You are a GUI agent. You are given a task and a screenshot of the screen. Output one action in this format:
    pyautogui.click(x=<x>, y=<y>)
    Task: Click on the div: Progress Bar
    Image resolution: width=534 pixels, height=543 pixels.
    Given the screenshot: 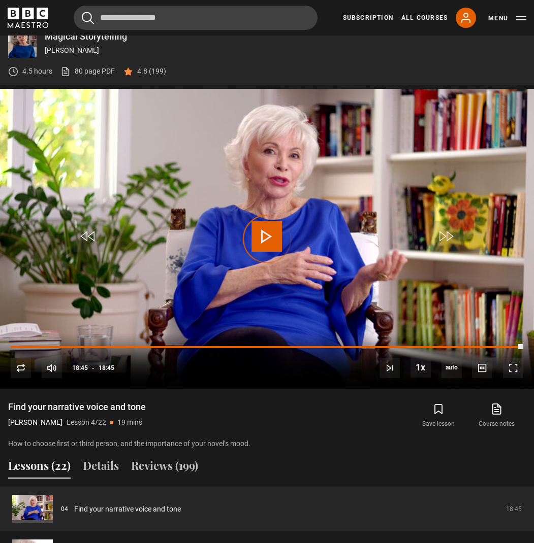 What is the action you would take?
    pyautogui.click(x=267, y=347)
    